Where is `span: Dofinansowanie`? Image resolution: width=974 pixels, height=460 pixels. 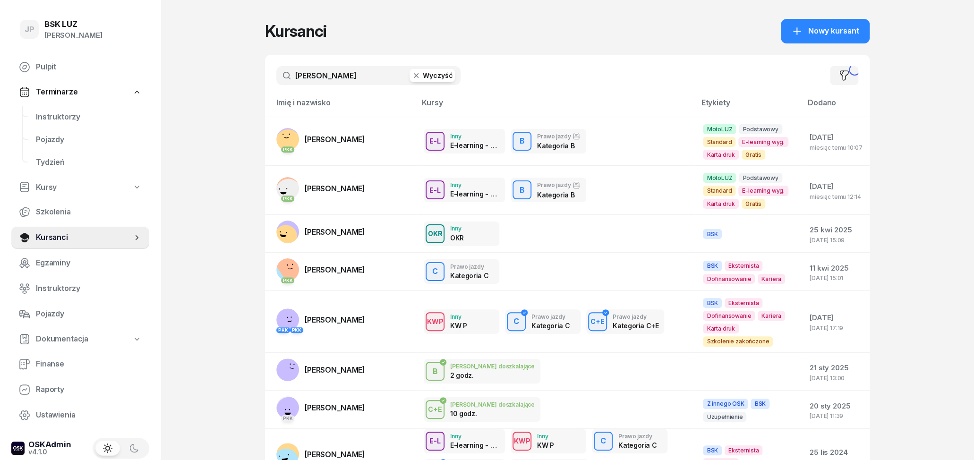
span: Dofinansowanie is located at coordinates (729, 315).